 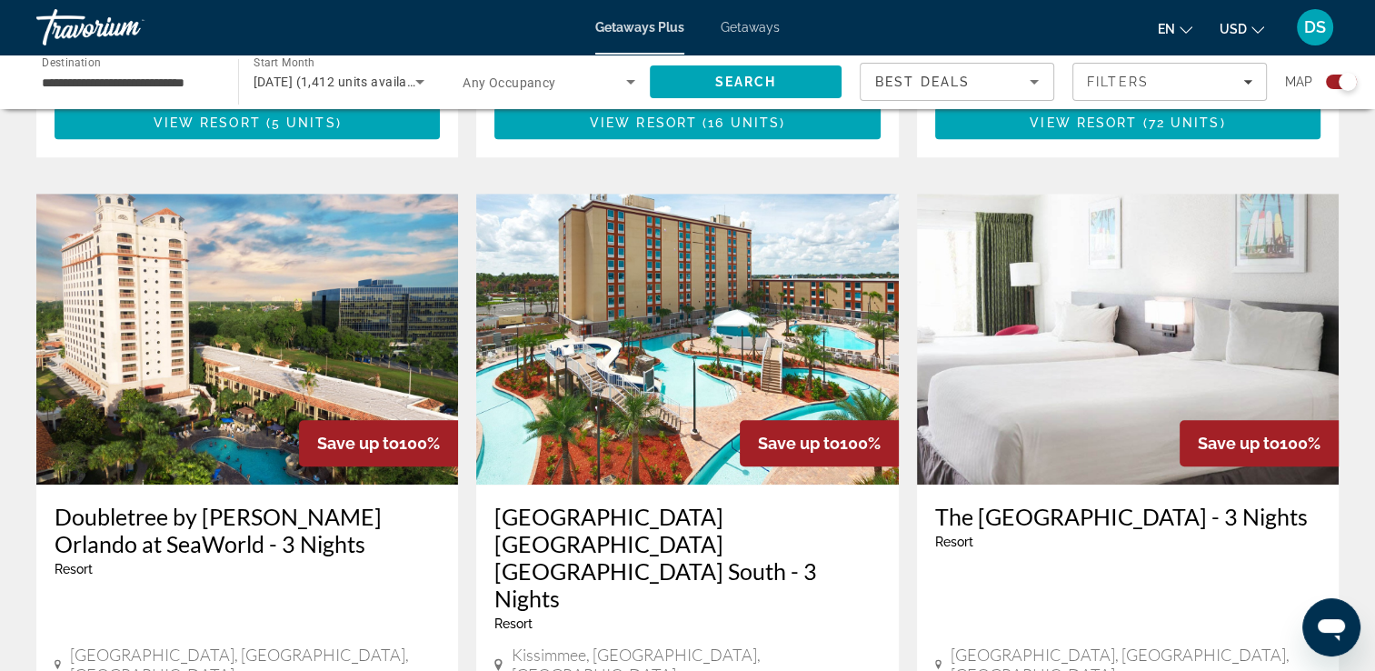 I want to click on button: Change currency, so click(x=1242, y=28).